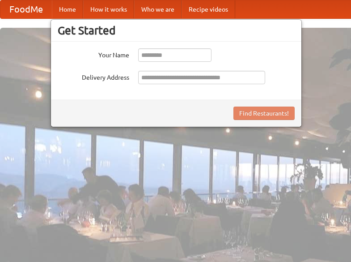 This screenshot has width=351, height=262. I want to click on a: Recipe videos, so click(208, 9).